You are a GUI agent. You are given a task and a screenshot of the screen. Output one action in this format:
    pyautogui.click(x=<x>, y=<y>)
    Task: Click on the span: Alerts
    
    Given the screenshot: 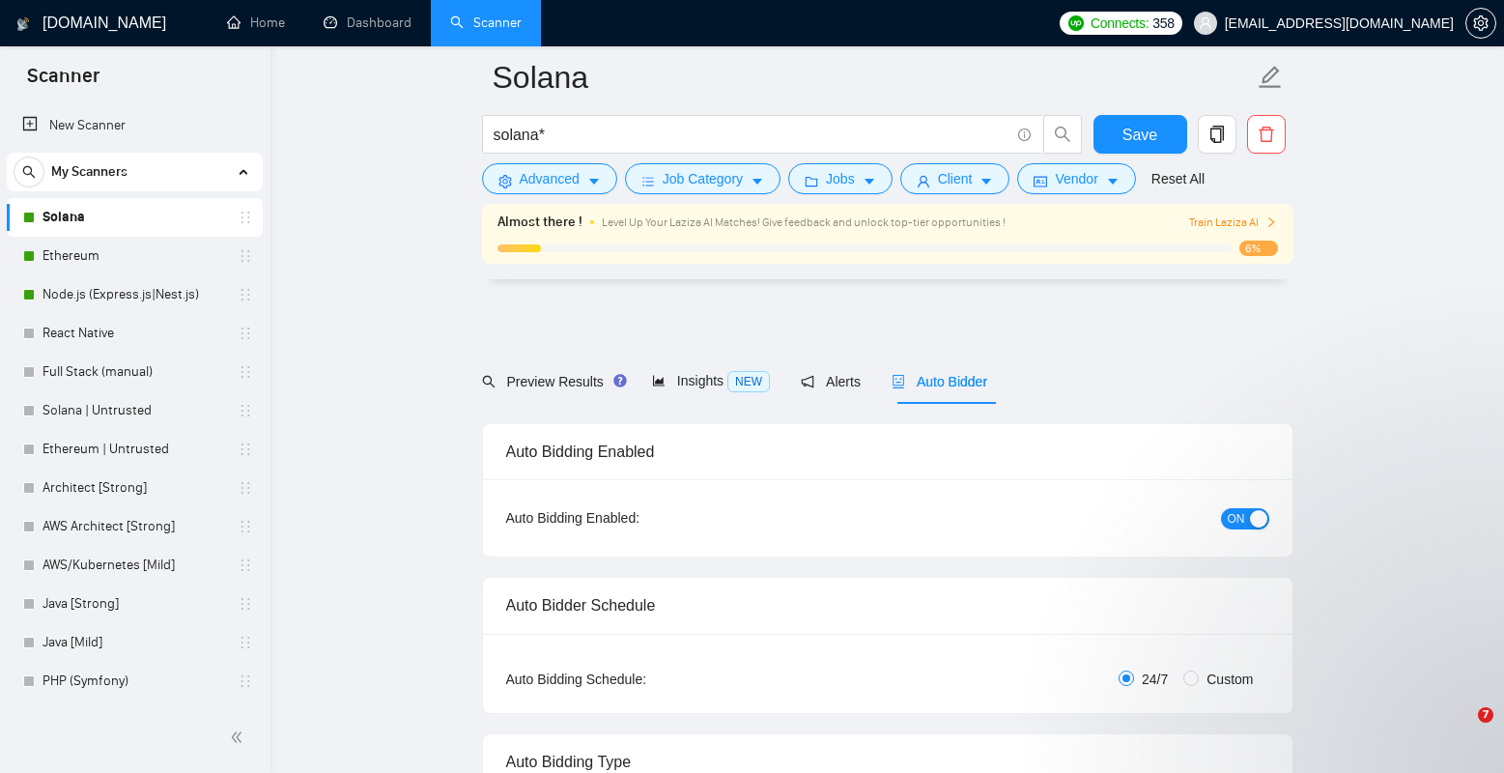 What is the action you would take?
    pyautogui.click(x=831, y=382)
    